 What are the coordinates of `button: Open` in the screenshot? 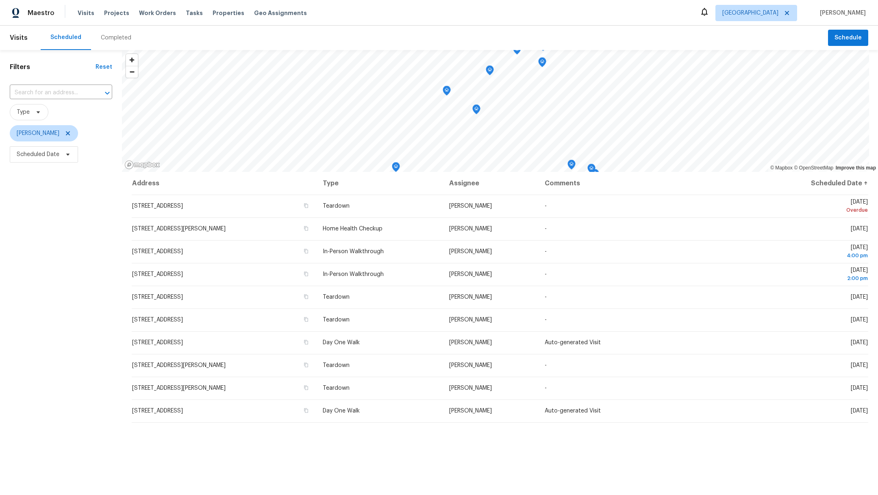 It's located at (107, 93).